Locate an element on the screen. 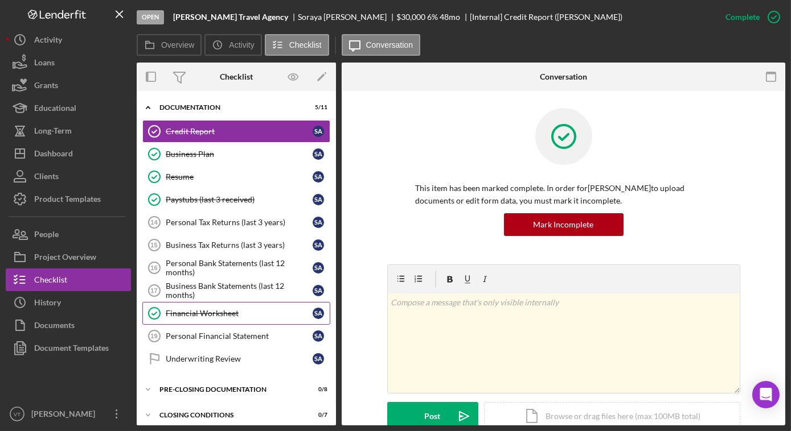 The height and width of the screenshot is (431, 791). div: Long-Term is located at coordinates (53, 132).